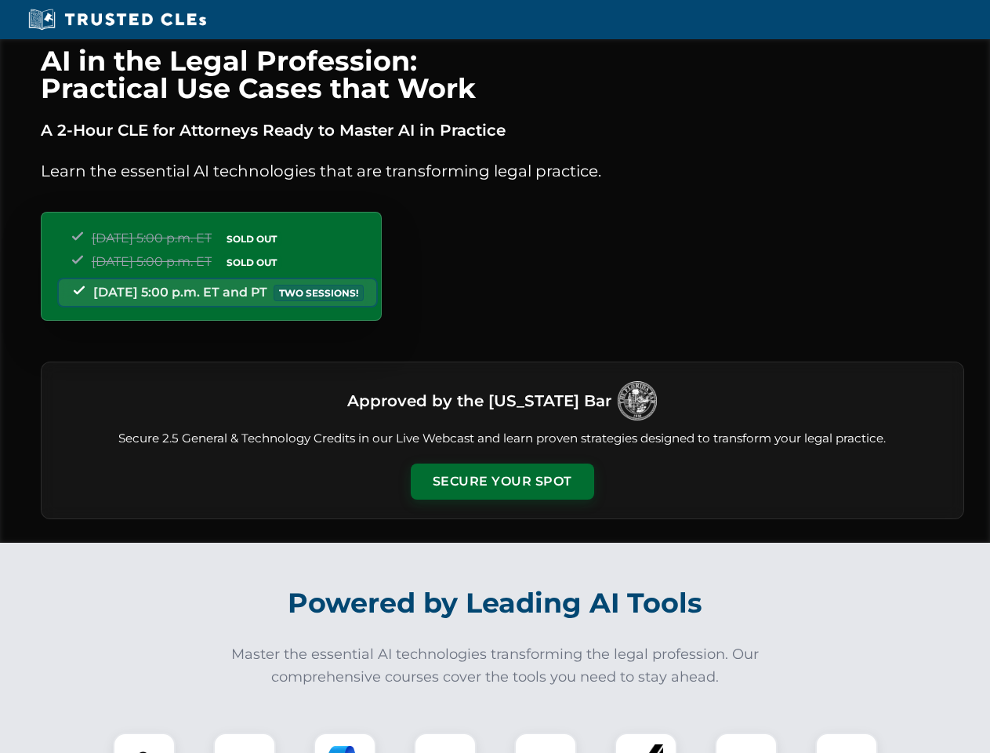  Describe the element at coordinates (502, 130) in the screenshot. I see `p: A 2-Hour CLE for Attorneys Ready to Master AI in Practice` at that location.